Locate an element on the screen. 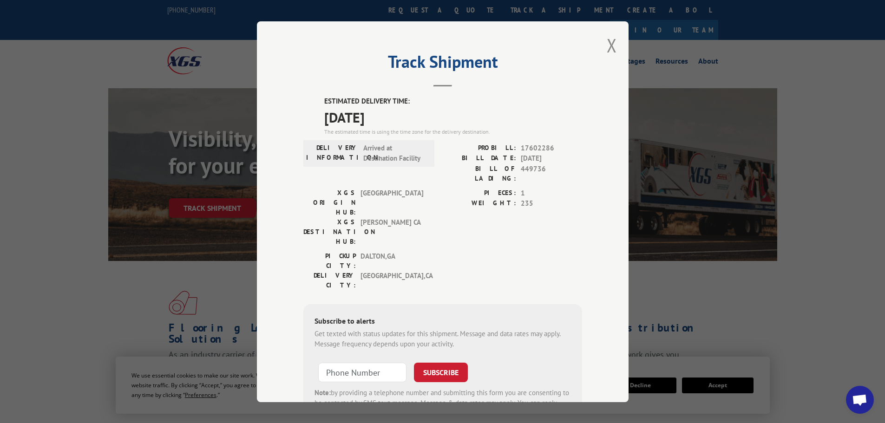 Image resolution: width=885 pixels, height=423 pixels. div: by providing a telephone number and submitting this form you are consenting to be contacted by SM... is located at coordinates (443, 403).